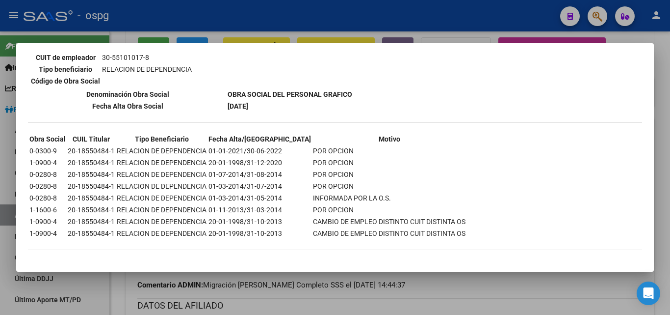 This screenshot has height=315, width=670. What do you see at coordinates (65, 81) in the screenshot?
I see `th: Código de Obra Social` at bounding box center [65, 81].